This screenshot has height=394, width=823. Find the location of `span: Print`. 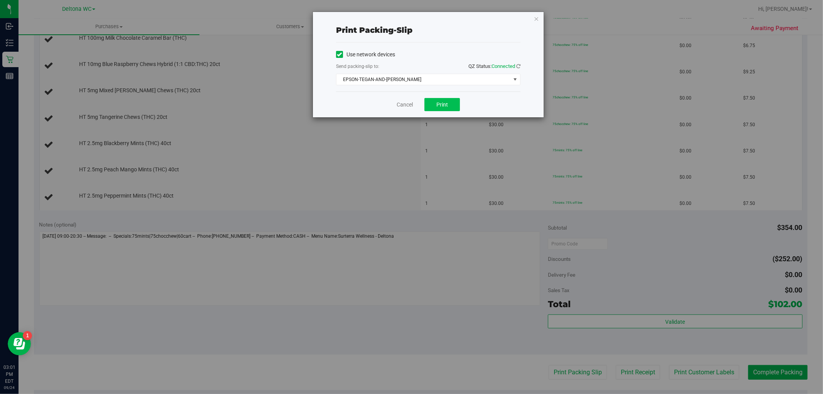

span: Print is located at coordinates (442, 104).